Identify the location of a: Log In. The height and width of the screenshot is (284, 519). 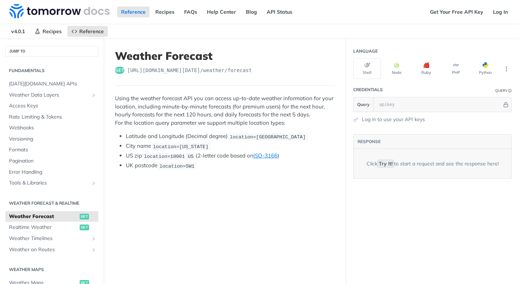
(500, 12).